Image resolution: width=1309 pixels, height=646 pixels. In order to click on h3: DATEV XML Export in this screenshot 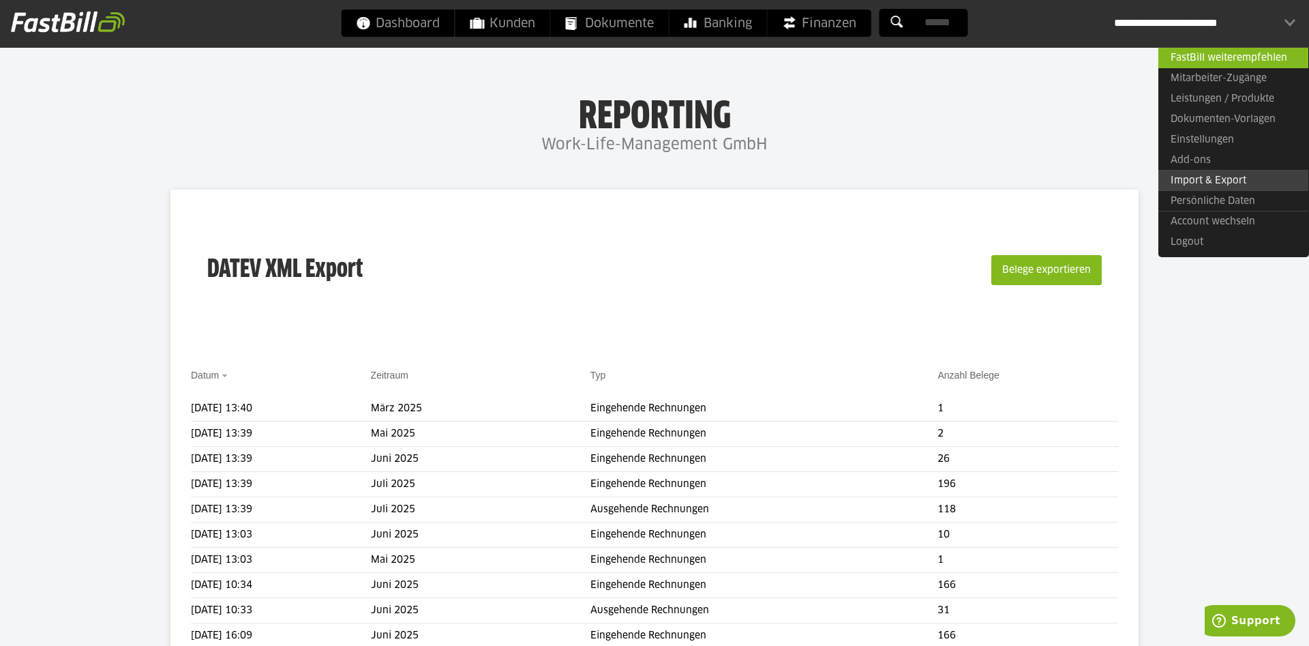, I will do `click(285, 270)`.